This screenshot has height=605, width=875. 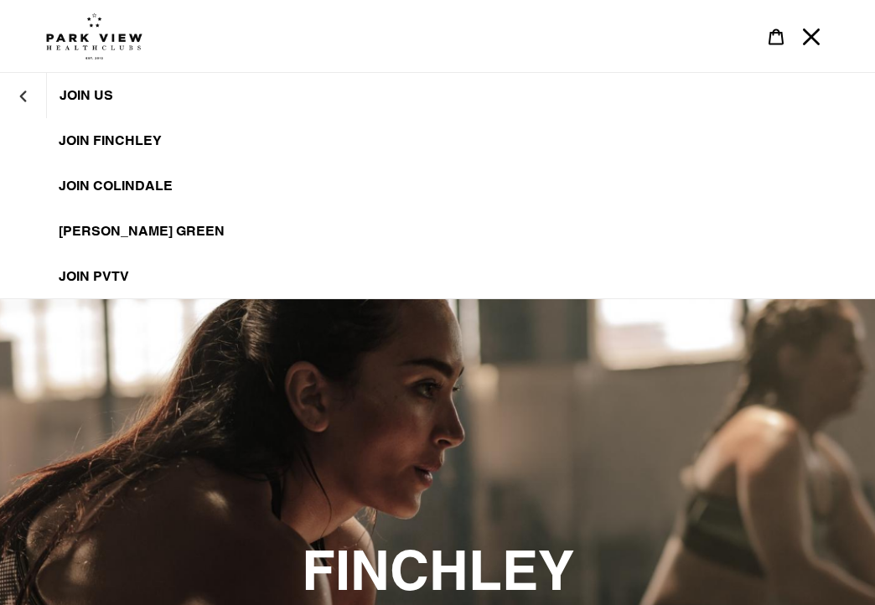 What do you see at coordinates (94, 36) in the screenshot?
I see `img: Park view health clubs is a gym near you.` at bounding box center [94, 36].